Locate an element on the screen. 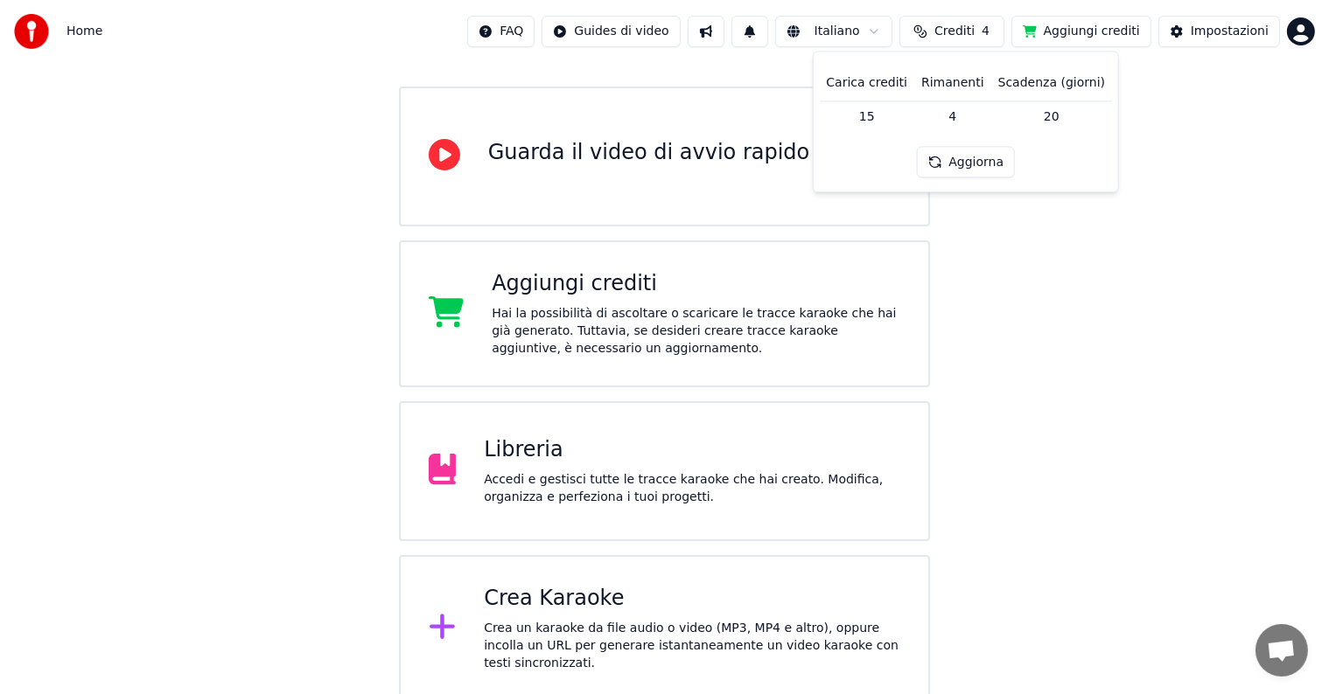 The height and width of the screenshot is (694, 1329). div: Crea Karaoke is located at coordinates (692, 599).